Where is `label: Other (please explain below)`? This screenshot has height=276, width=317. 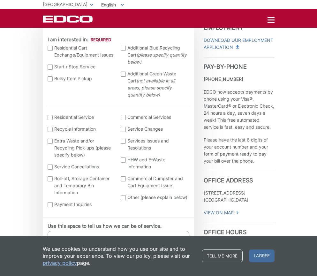
label: Other (please explain below) is located at coordinates (154, 197).